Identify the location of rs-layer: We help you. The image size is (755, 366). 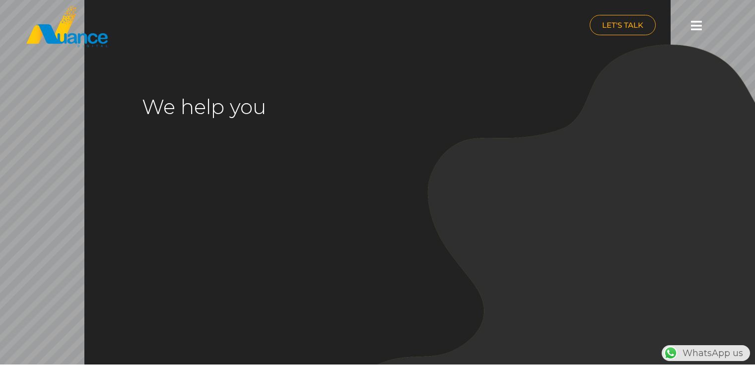
(269, 107).